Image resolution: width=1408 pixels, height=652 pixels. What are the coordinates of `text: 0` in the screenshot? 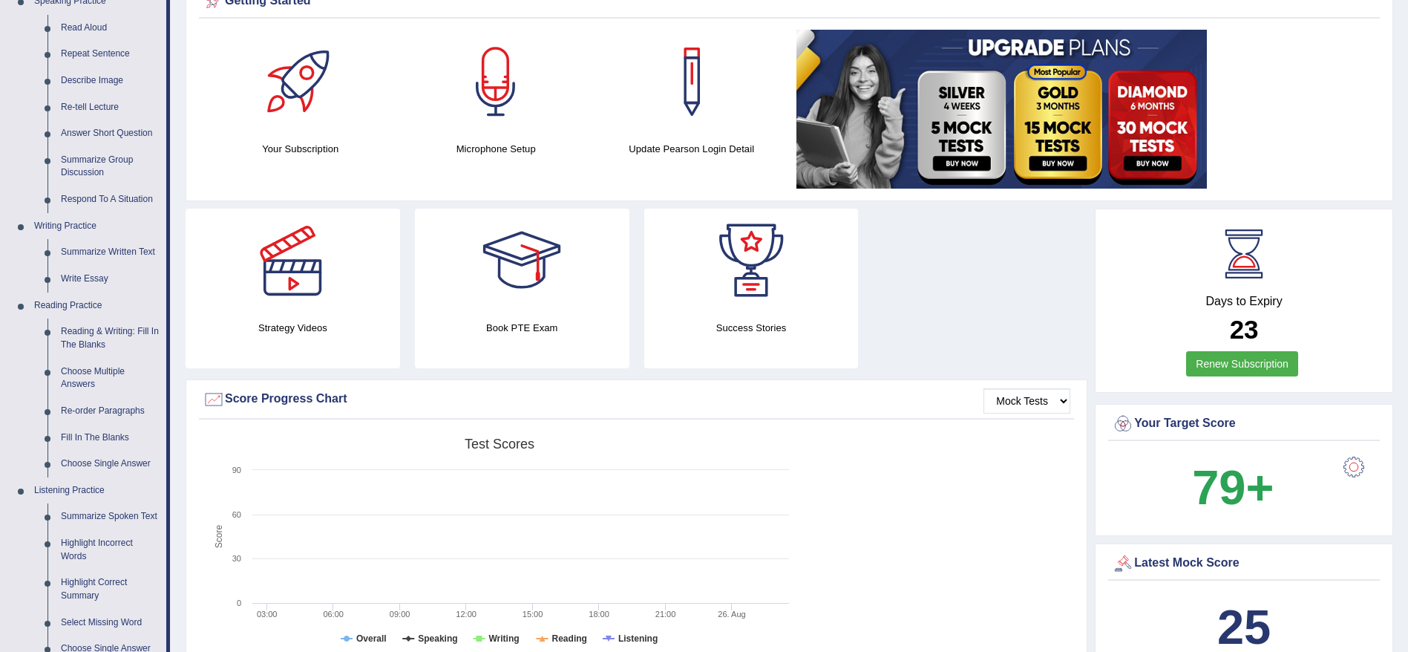 It's located at (239, 603).